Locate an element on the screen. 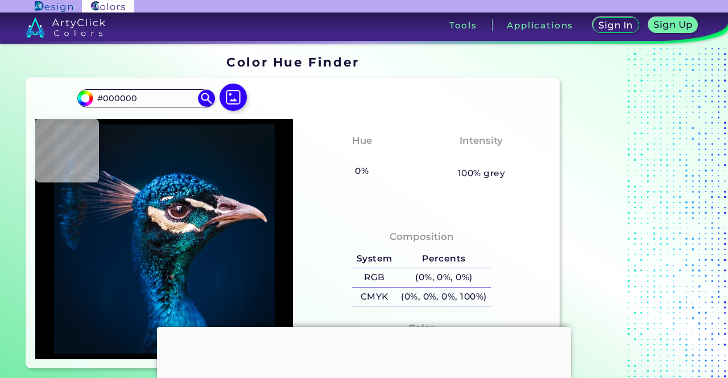 The height and width of the screenshot is (378, 728). a: Sign In is located at coordinates (616, 25).